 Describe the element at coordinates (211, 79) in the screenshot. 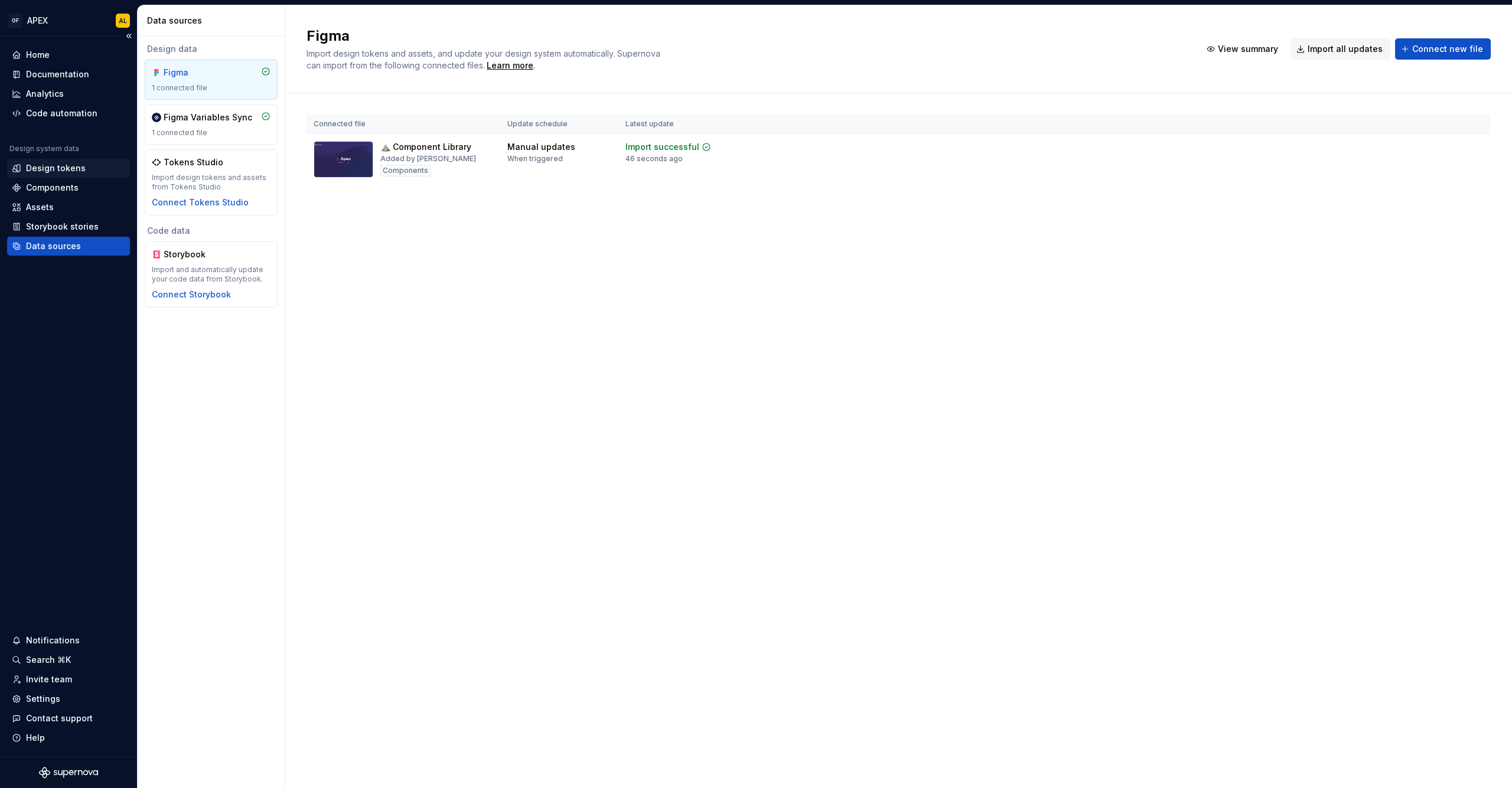

I see `a: Figma1 connected file` at that location.